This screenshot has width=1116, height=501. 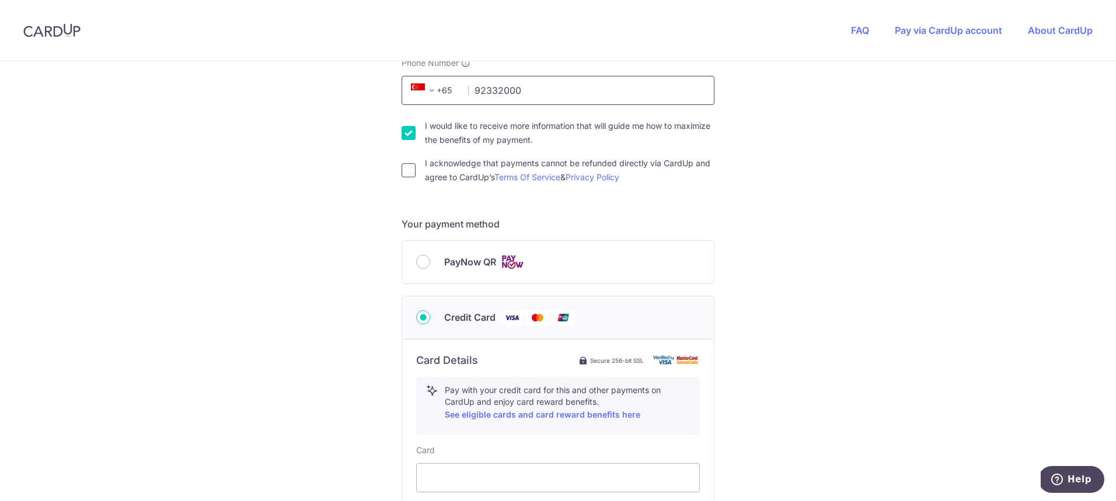 What do you see at coordinates (563, 318) in the screenshot?
I see `img: Union Pay` at bounding box center [563, 318].